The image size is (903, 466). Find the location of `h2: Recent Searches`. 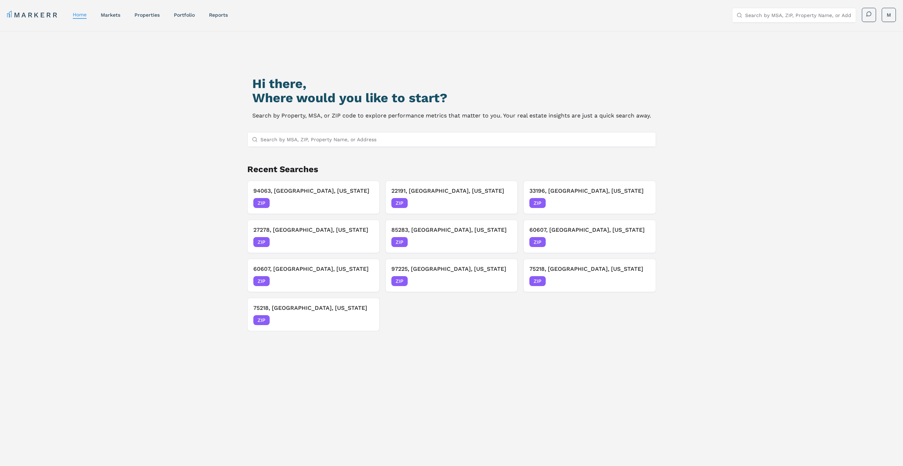

h2: Recent Searches is located at coordinates (452, 169).